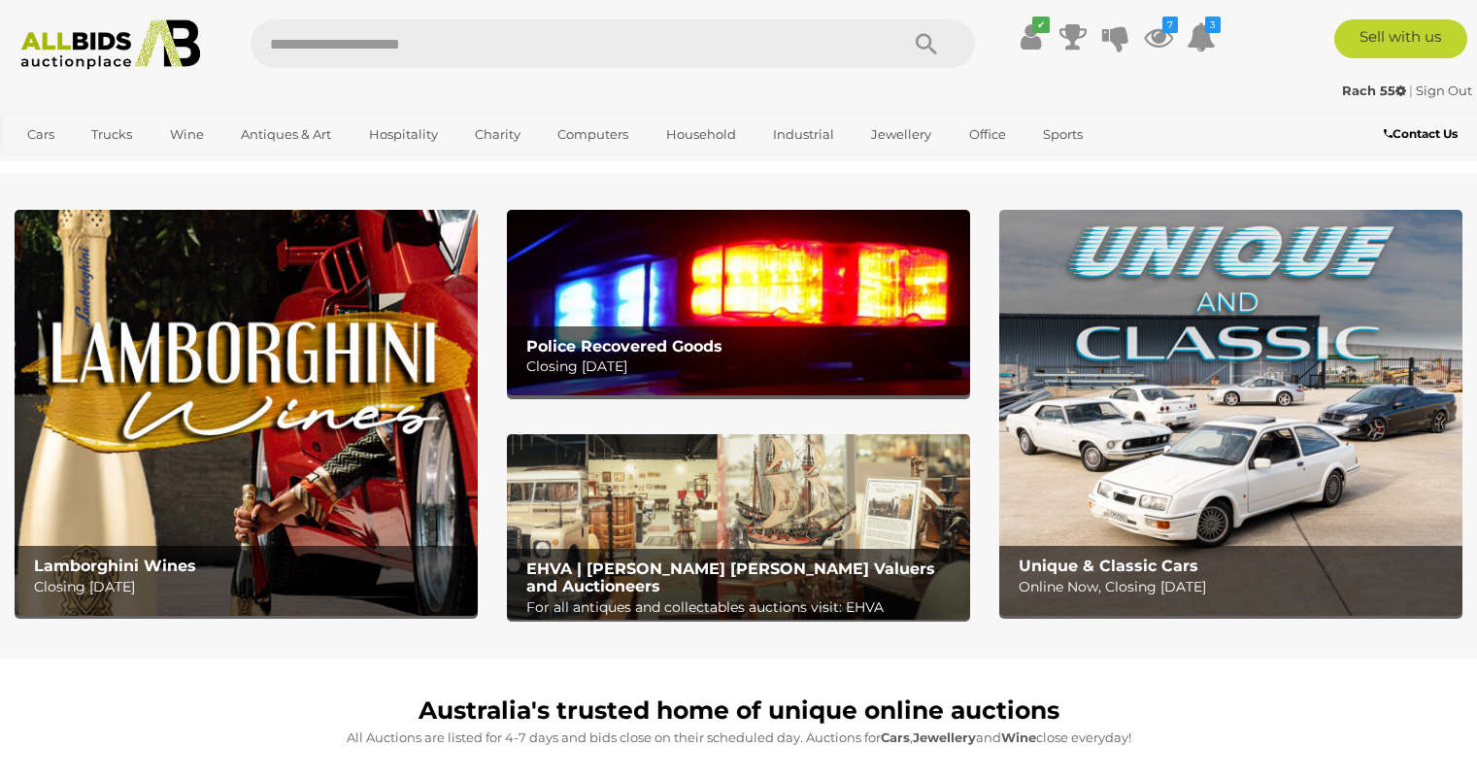  I want to click on a: Charity, so click(497, 134).